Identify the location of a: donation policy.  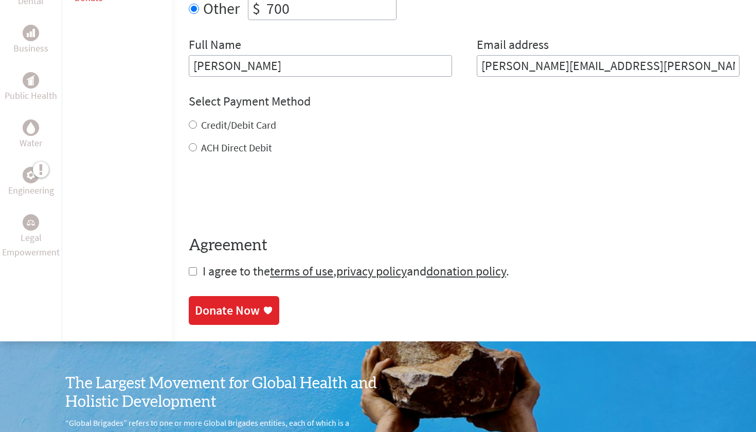
(466, 271).